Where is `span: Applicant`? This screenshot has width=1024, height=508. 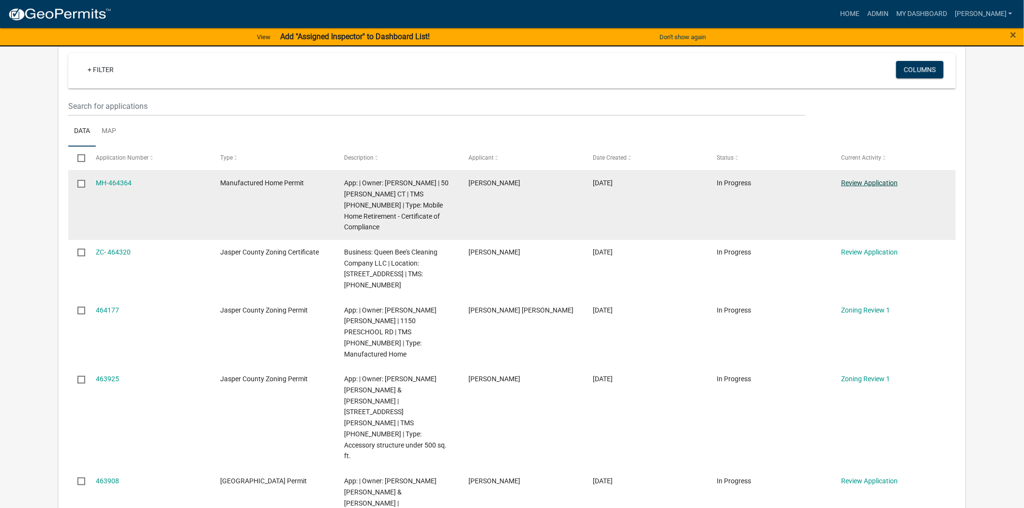
span: Applicant is located at coordinates (481, 158).